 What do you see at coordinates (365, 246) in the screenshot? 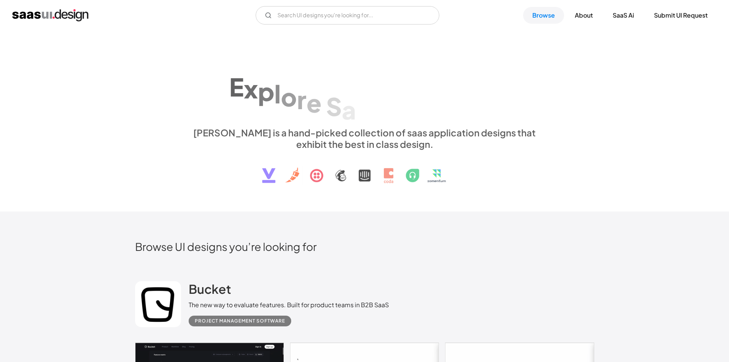
I see `h2: Browse UI designs you’re looking for` at bounding box center [365, 246].